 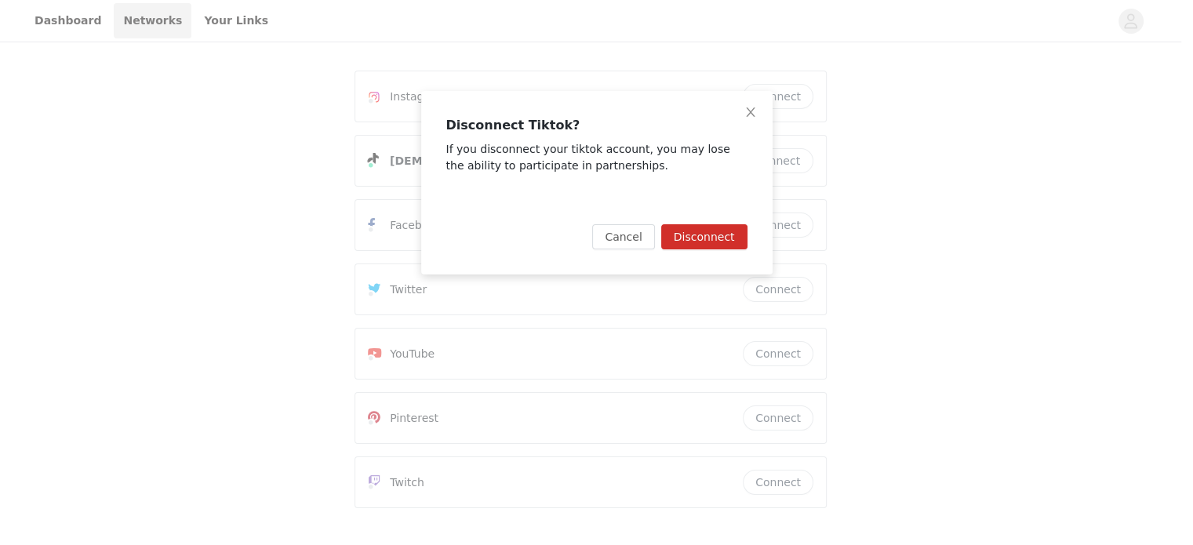 What do you see at coordinates (704, 237) in the screenshot?
I see `button: Disconnect` at bounding box center [704, 237].